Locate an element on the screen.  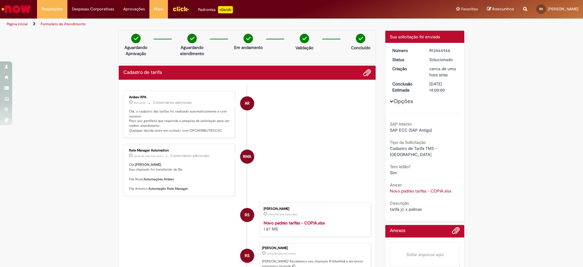
b: Anexo is located at coordinates (396, 185).